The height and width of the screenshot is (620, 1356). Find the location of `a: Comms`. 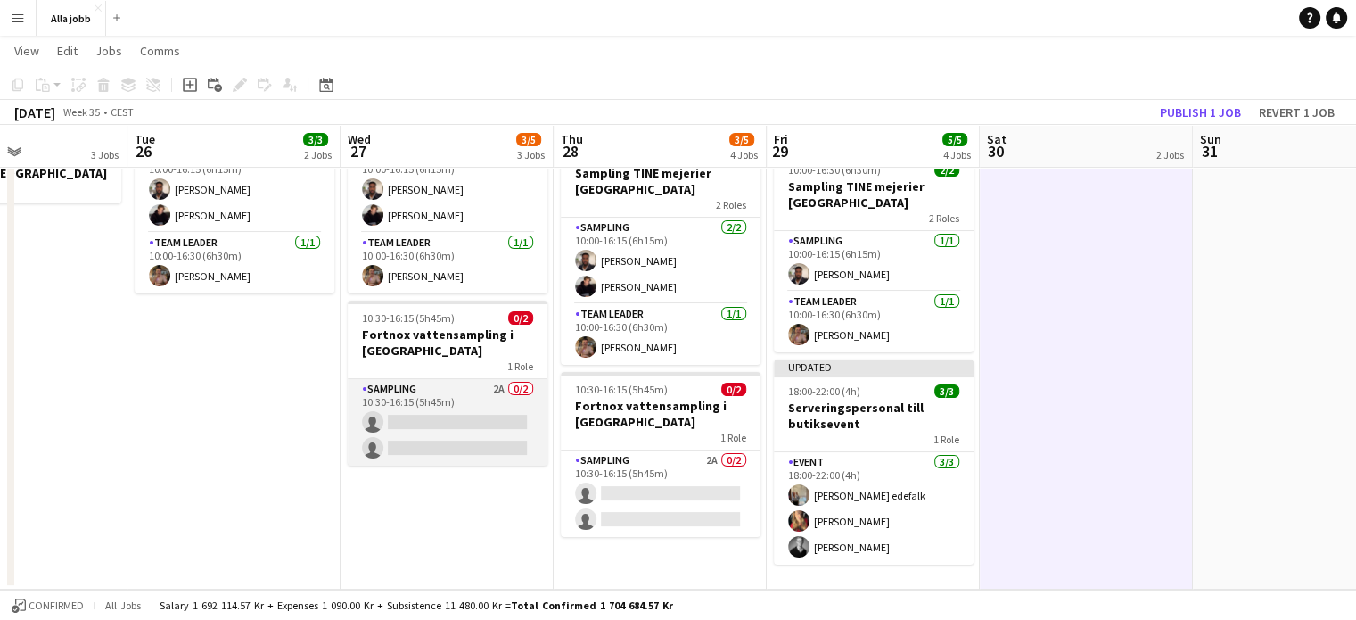

a: Comms is located at coordinates (160, 51).